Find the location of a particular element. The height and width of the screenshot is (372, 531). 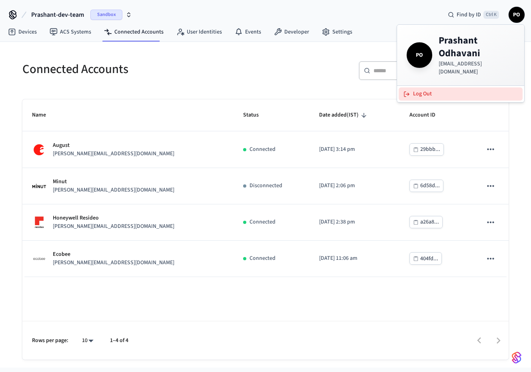

span: Status is located at coordinates (256, 115).